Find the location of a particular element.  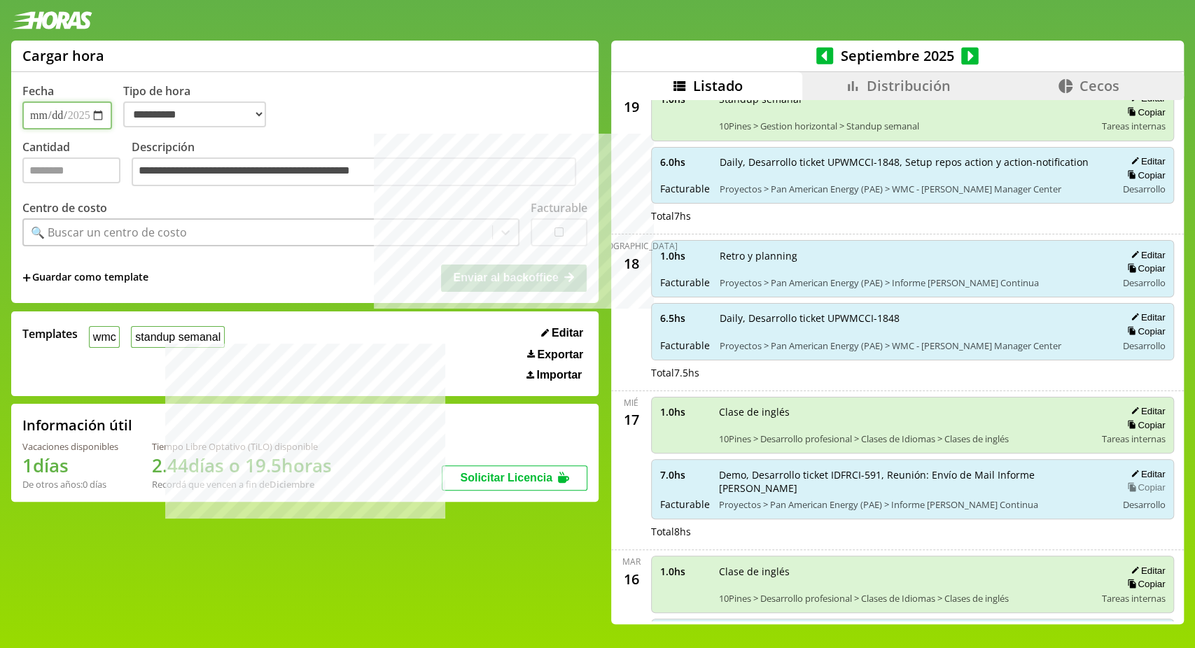

span: 7.0 hs is located at coordinates (685, 475).